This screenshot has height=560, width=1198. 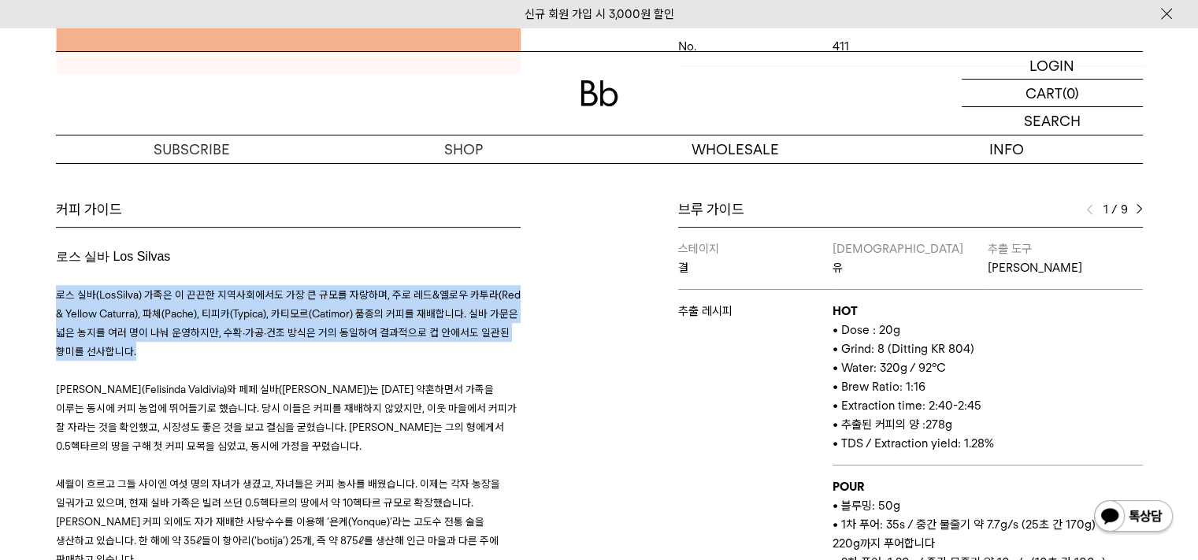 I want to click on p: 추출 레시피, so click(x=756, y=311).